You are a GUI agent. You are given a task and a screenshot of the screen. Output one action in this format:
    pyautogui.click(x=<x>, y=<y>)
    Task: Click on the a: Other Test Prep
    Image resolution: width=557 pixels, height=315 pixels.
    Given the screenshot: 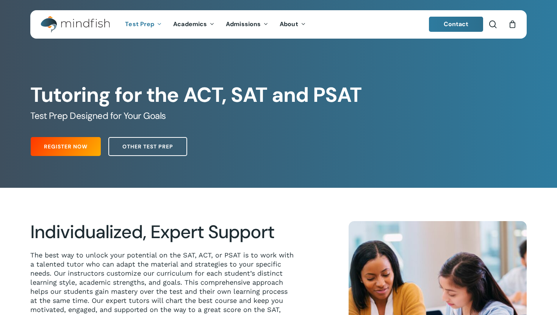 What is the action you would take?
    pyautogui.click(x=148, y=147)
    